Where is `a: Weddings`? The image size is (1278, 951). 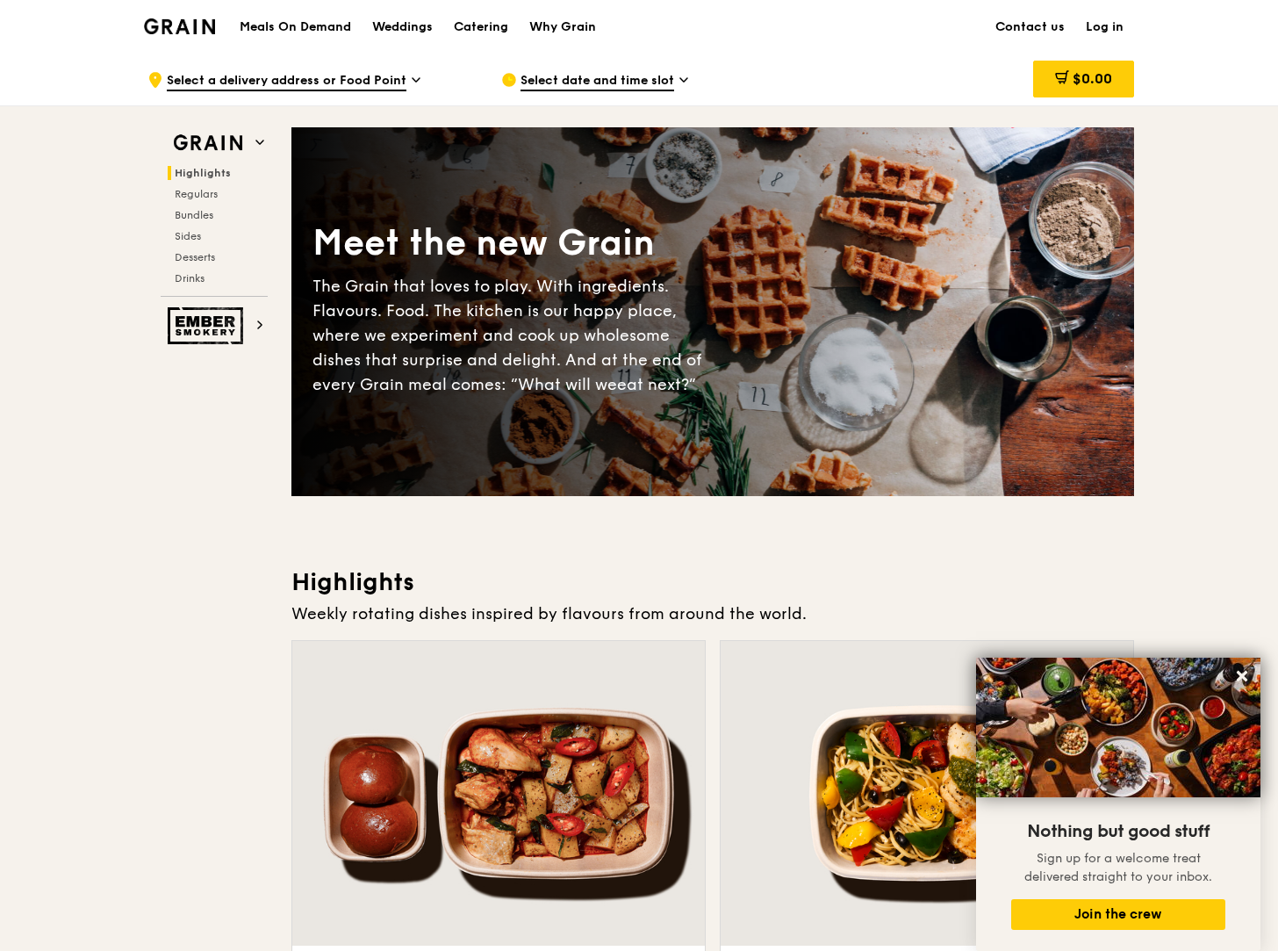 a: Weddings is located at coordinates (402, 27).